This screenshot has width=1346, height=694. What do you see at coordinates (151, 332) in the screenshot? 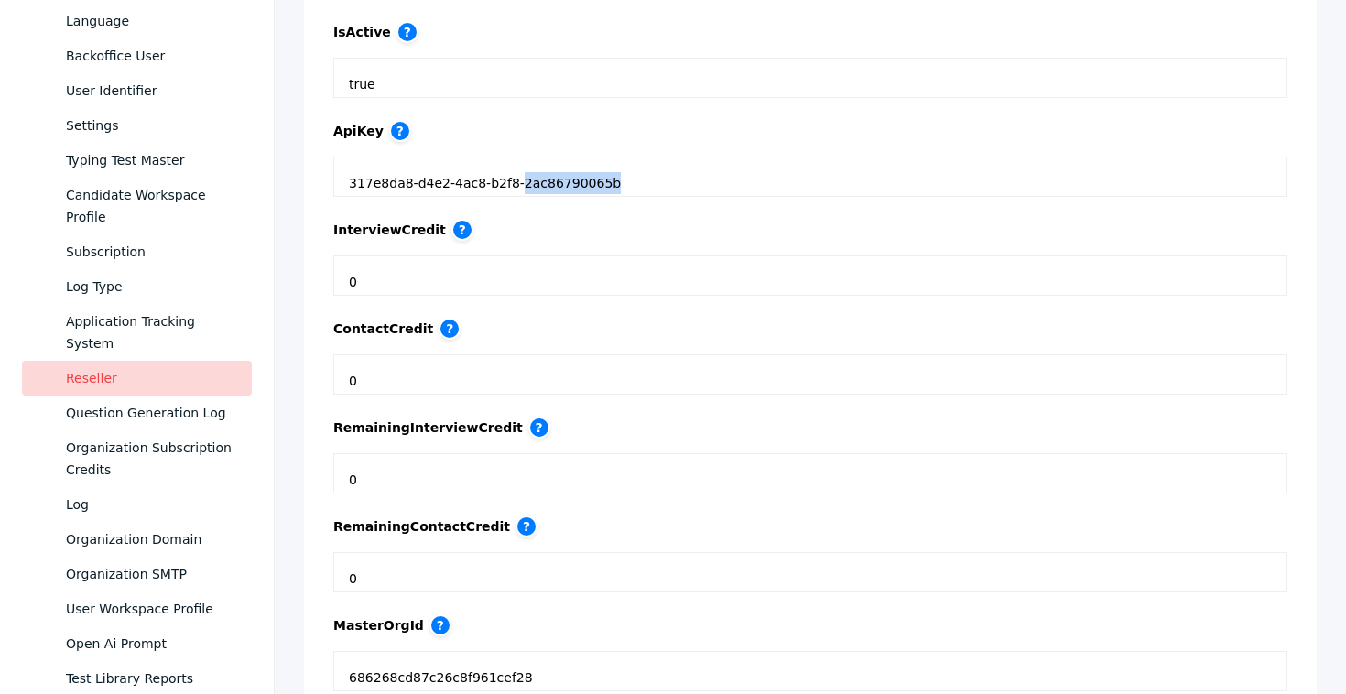
I see `div: Application Tracking System` at bounding box center [151, 332].